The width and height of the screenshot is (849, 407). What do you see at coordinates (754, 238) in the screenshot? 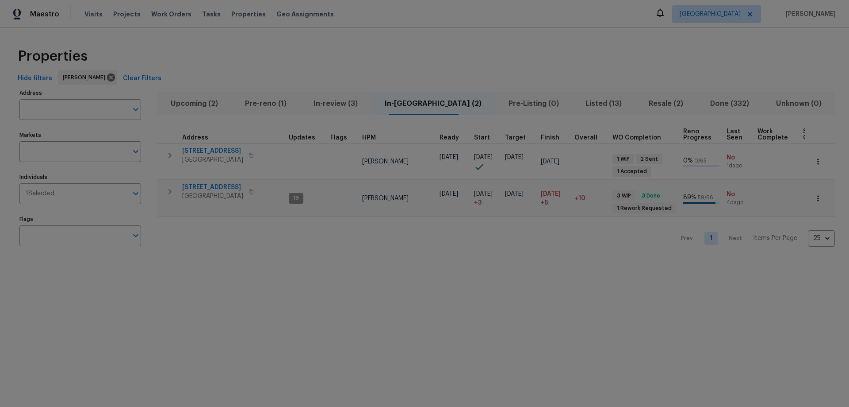
I see `nav: Pagination Navigation` at bounding box center [754, 238].